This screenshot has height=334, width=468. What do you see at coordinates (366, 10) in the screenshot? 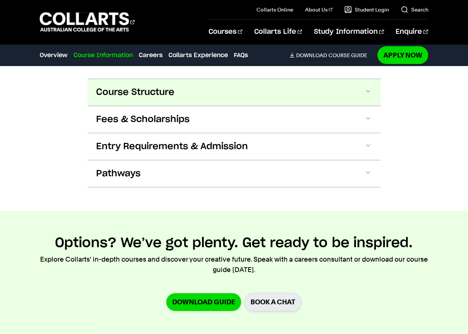
I see `a: Student Login` at bounding box center [366, 10].